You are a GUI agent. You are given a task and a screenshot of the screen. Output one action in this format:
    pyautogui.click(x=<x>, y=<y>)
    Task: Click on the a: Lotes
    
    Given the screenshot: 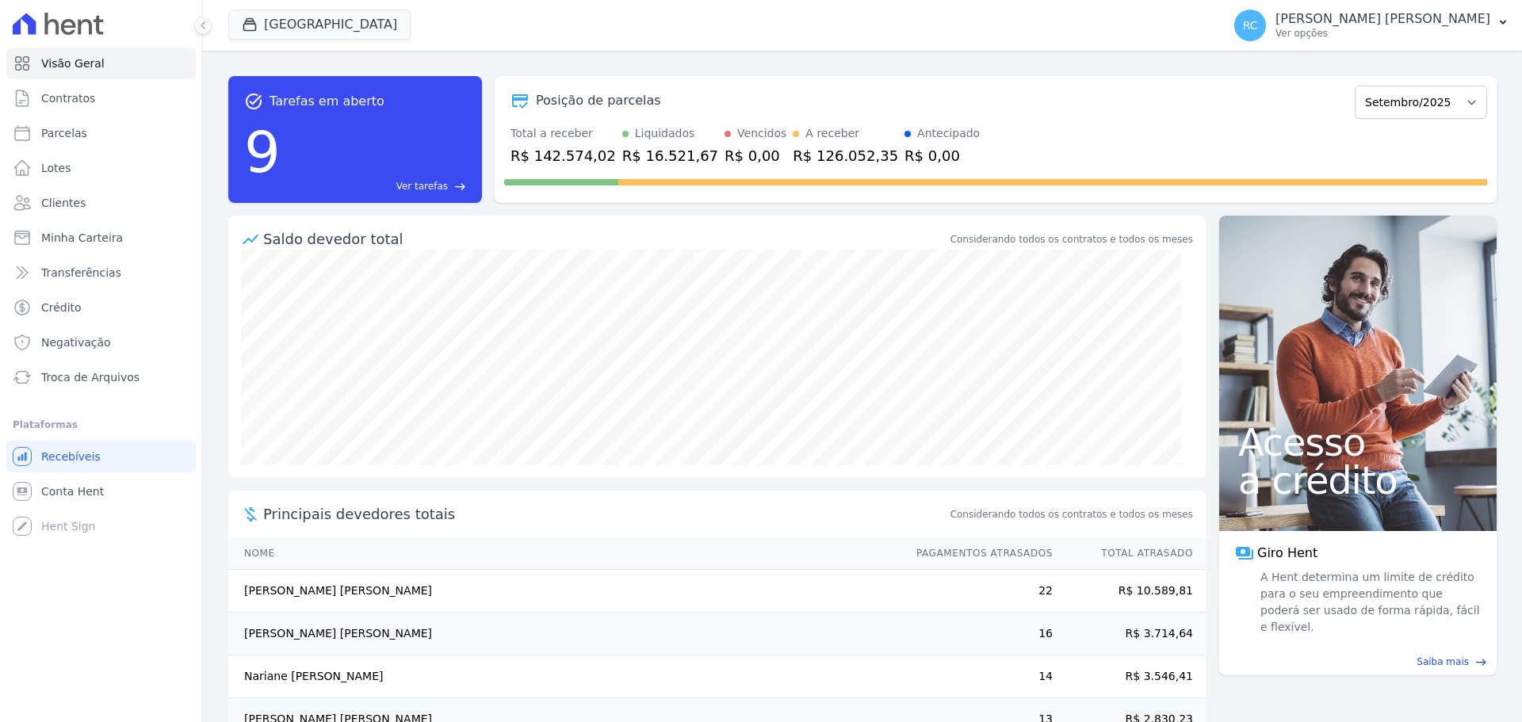 What is the action you would take?
    pyautogui.click(x=101, y=168)
    